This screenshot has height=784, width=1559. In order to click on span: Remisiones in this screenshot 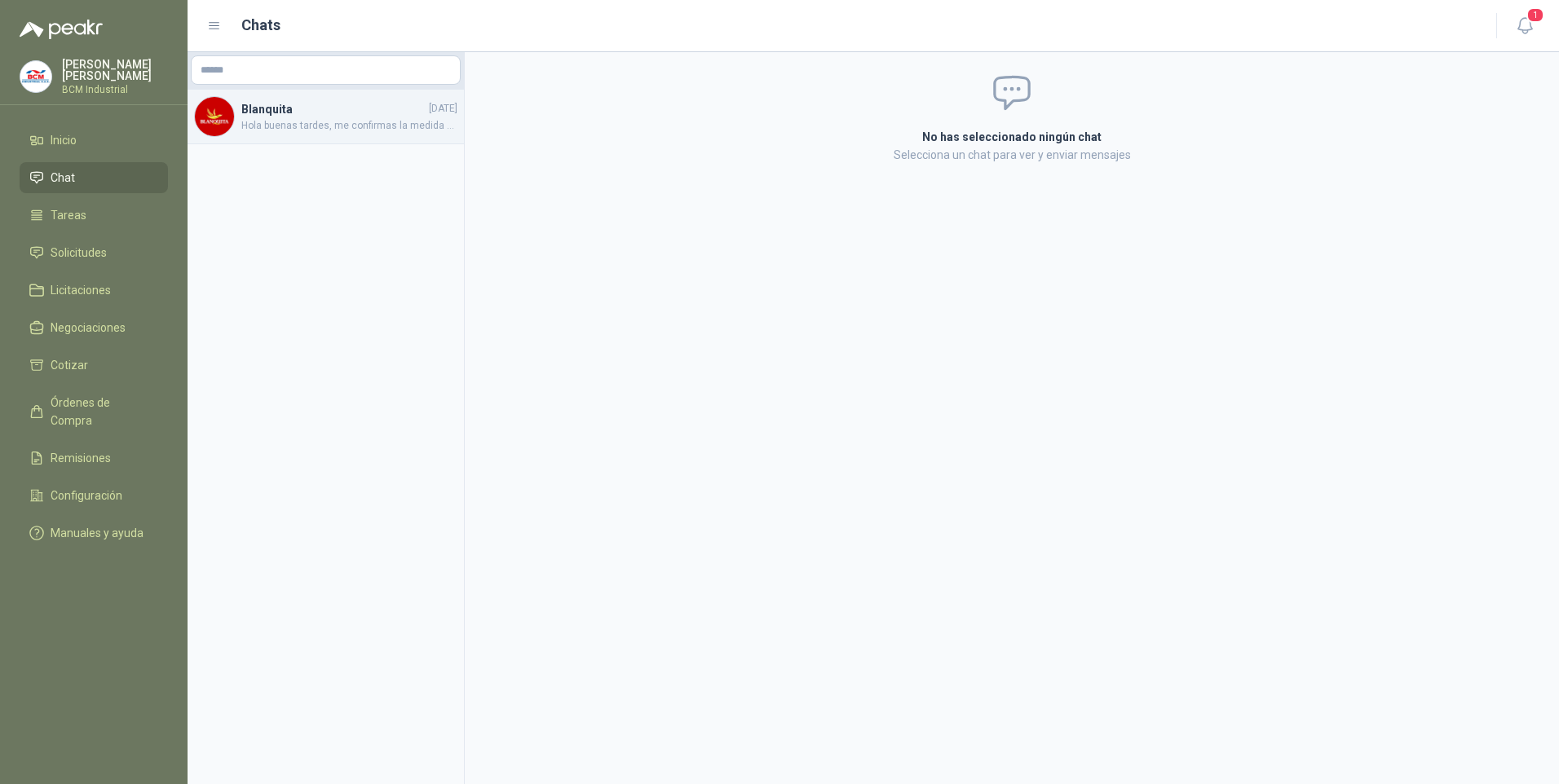, I will do `click(81, 458)`.